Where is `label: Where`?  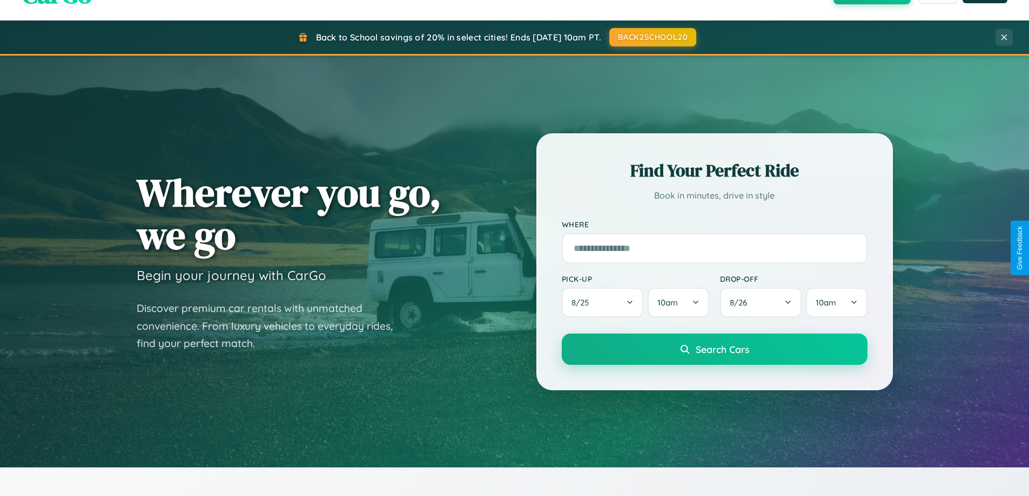
label: Where is located at coordinates (714, 224).